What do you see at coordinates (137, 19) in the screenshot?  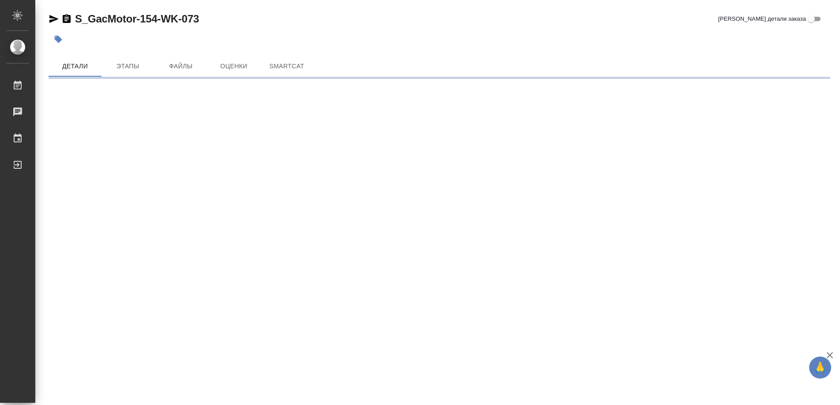 I see `a: S_GacMotor-154-WK-073` at bounding box center [137, 19].